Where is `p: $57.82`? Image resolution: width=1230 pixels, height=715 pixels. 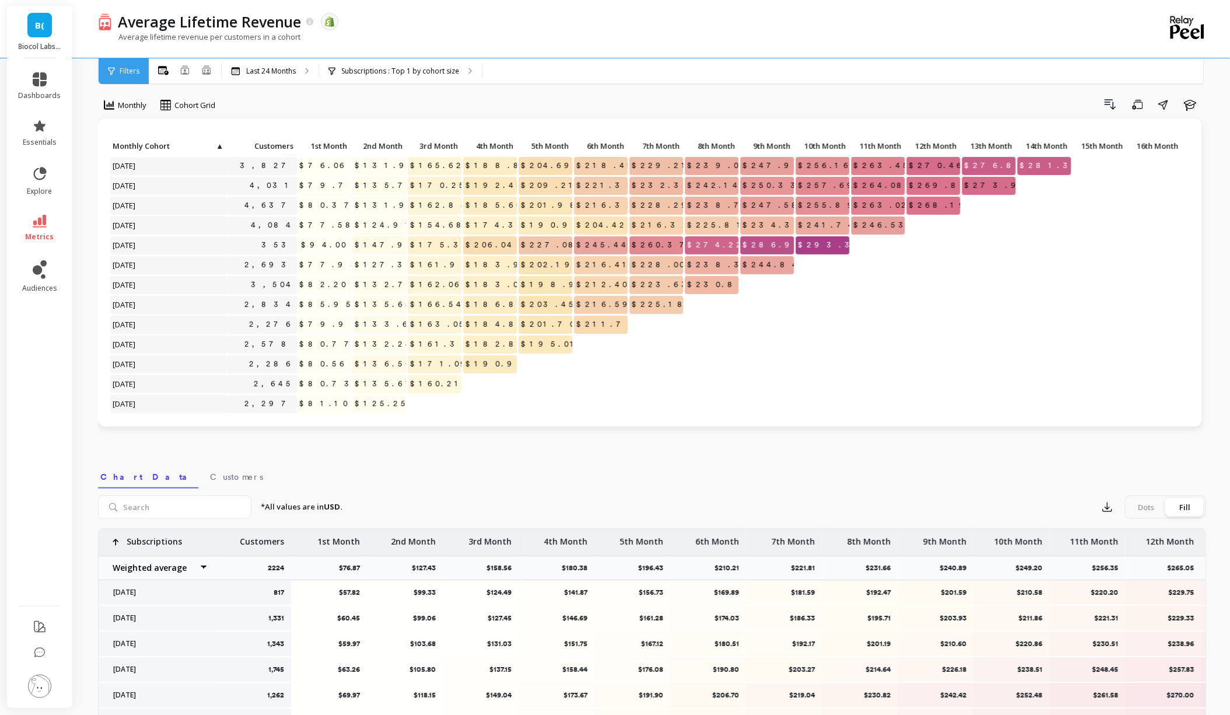 p: $57.82 is located at coordinates (329, 592).